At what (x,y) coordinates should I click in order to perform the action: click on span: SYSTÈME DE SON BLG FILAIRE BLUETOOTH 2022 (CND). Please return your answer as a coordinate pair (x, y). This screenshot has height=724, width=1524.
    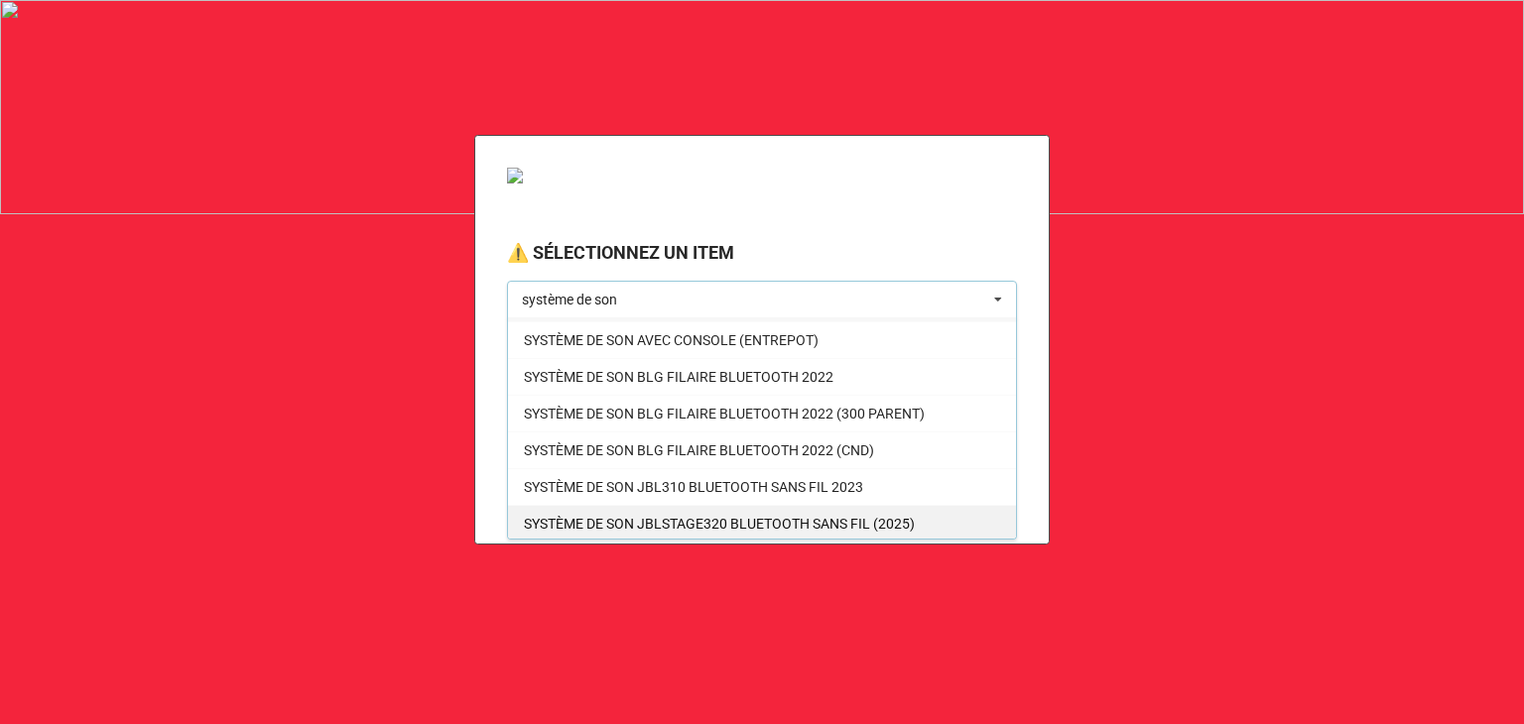
    Looking at the image, I should click on (698, 450).